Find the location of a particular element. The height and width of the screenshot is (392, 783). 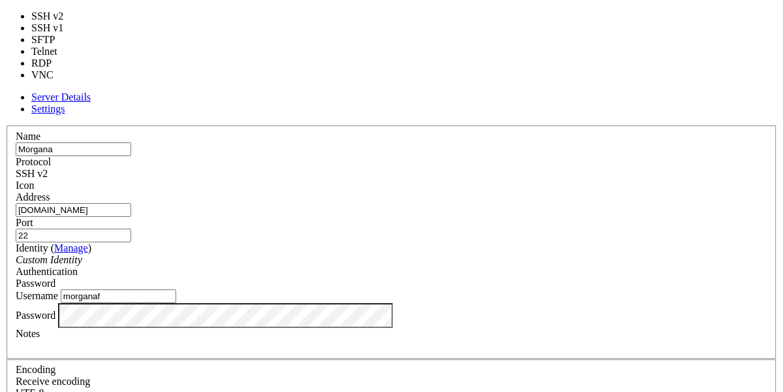

label: Password is located at coordinates (35, 314).